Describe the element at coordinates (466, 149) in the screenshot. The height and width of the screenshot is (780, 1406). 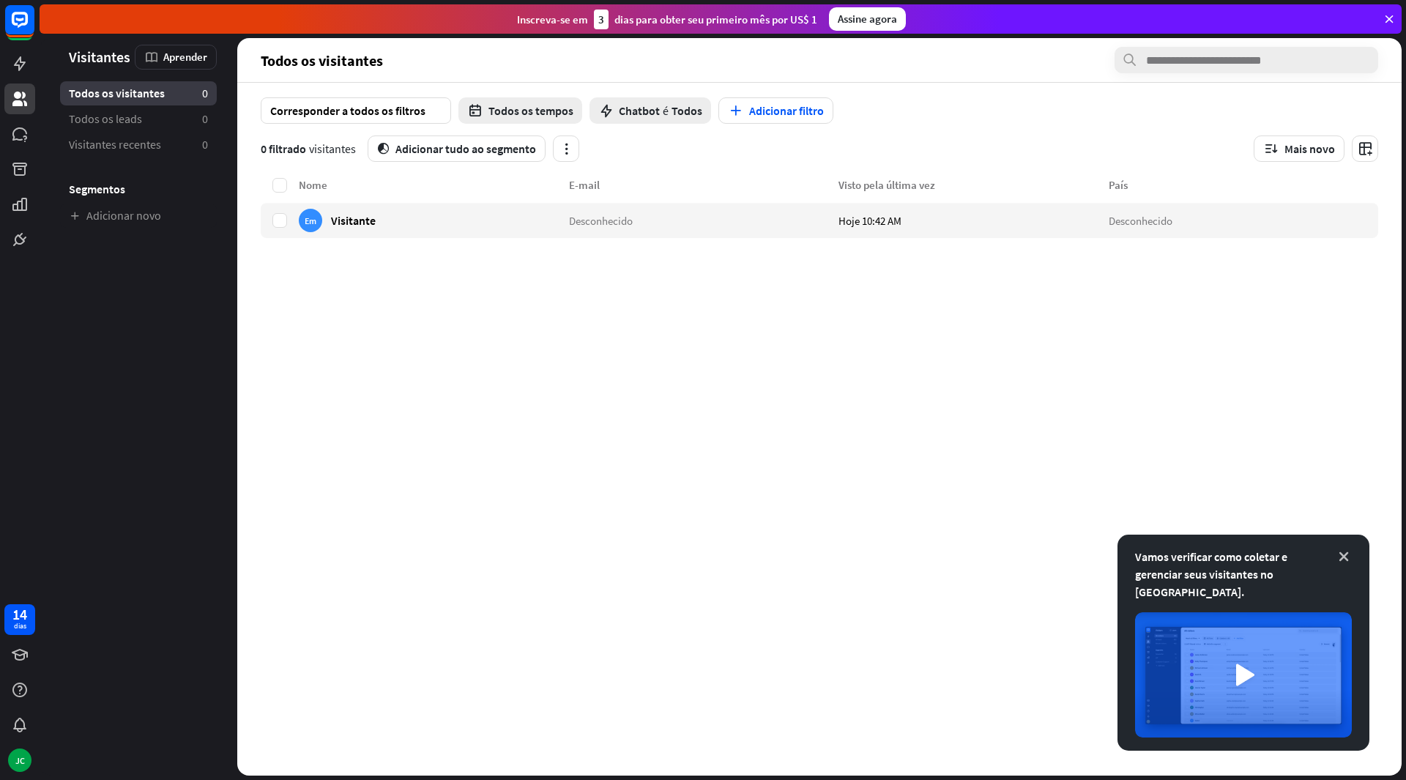
I see `font: Adicionar tudo ao segmento` at that location.